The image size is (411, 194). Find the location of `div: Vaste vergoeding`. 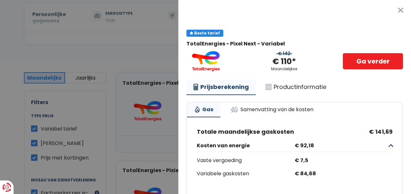

div: Vaste vergoeding is located at coordinates (245, 161).